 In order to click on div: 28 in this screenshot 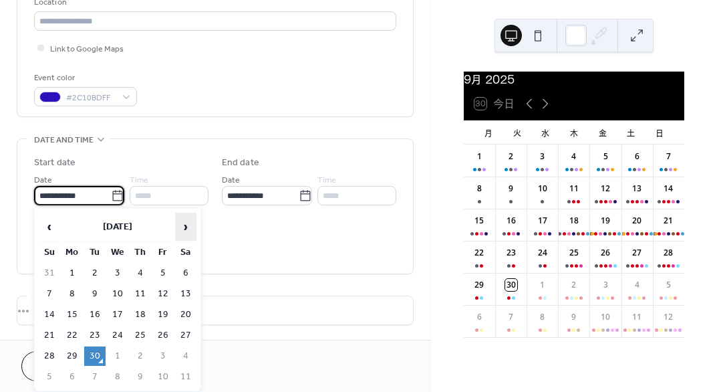, I will do `click(669, 253)`.